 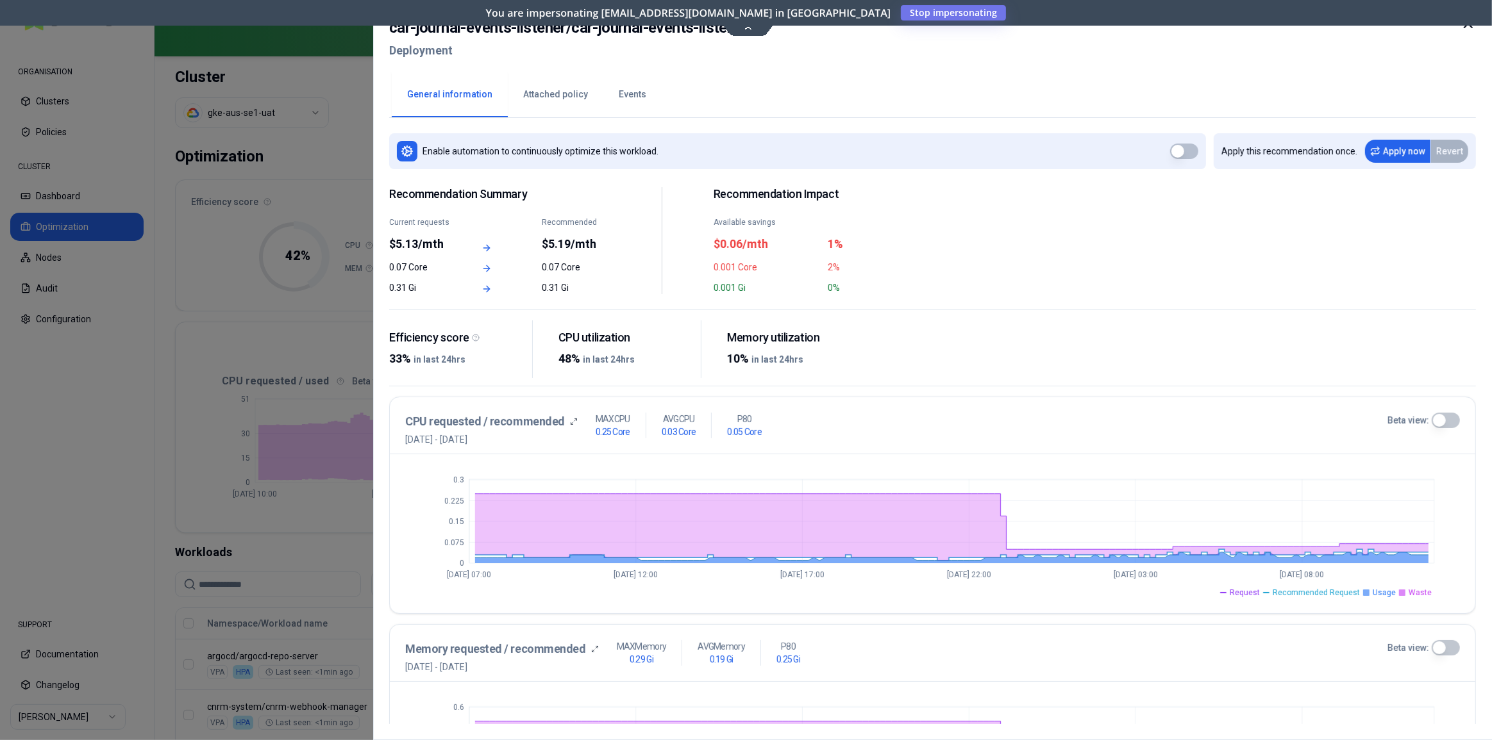 I want to click on span: Recommended Request, so click(x=1316, y=593).